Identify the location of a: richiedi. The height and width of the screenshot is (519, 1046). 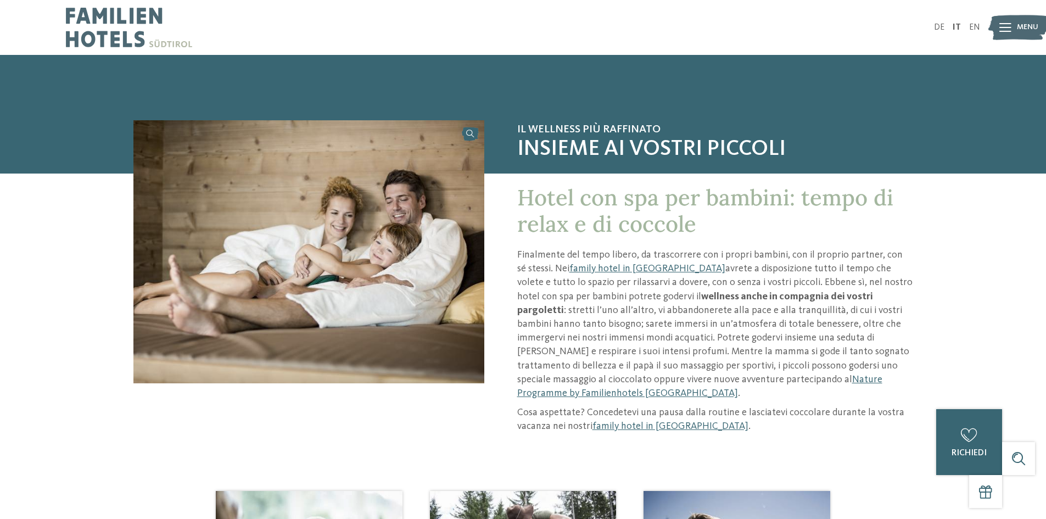
(969, 442).